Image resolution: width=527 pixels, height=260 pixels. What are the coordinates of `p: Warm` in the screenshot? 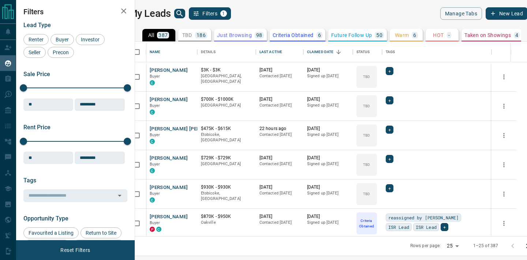 It's located at (402, 35).